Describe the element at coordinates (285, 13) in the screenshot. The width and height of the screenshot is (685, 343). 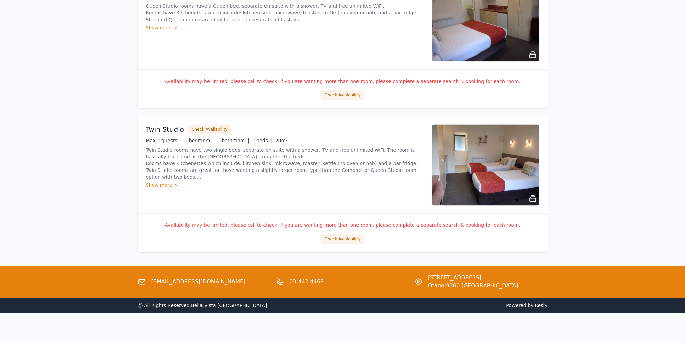
I see `p: Queen Studio rooms have a Queen bed, separate en-suite with a shower, TV and free unlimited WiFi....` at that location.